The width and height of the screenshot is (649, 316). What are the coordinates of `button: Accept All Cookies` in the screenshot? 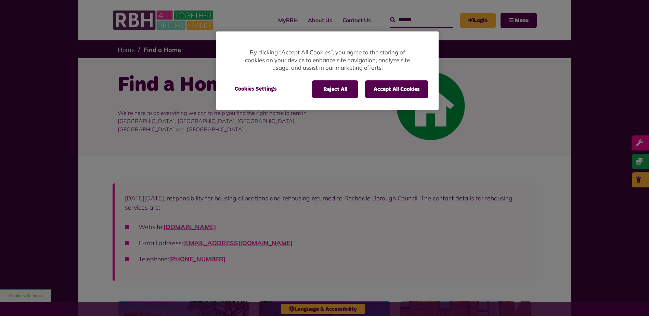 It's located at (397, 89).